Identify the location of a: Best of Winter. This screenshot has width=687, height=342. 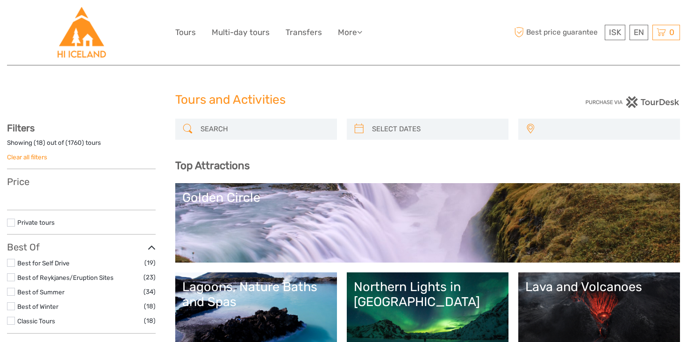
(38, 306).